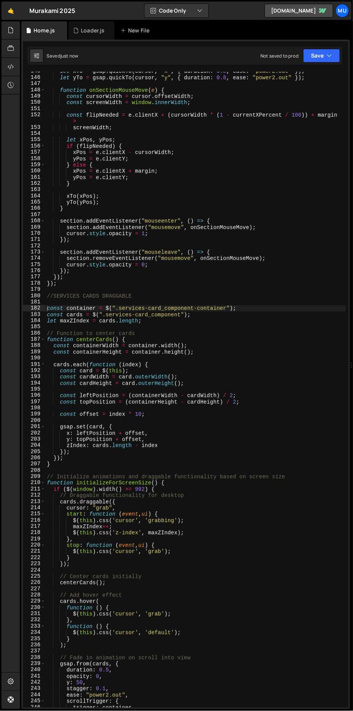 This screenshot has height=711, width=353. I want to click on div: 215, so click(34, 514).